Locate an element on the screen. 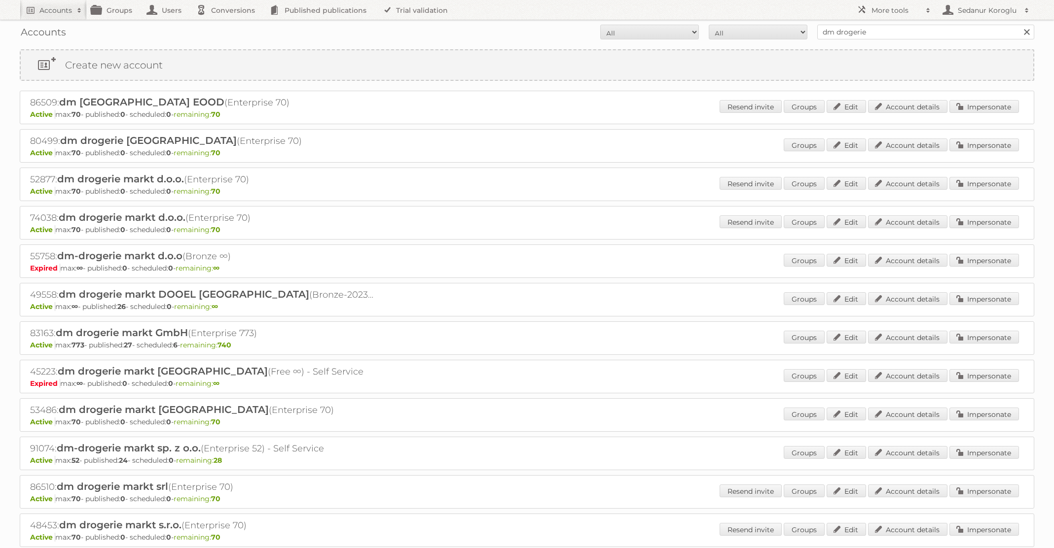 The height and width of the screenshot is (548, 1054). strong: 26 is located at coordinates (121, 307).